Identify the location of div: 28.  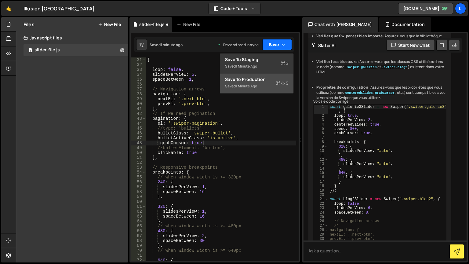
(321, 230).